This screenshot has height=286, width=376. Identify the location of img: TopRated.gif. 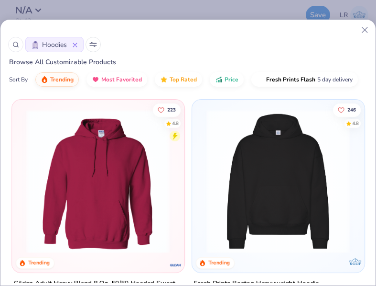
(164, 79).